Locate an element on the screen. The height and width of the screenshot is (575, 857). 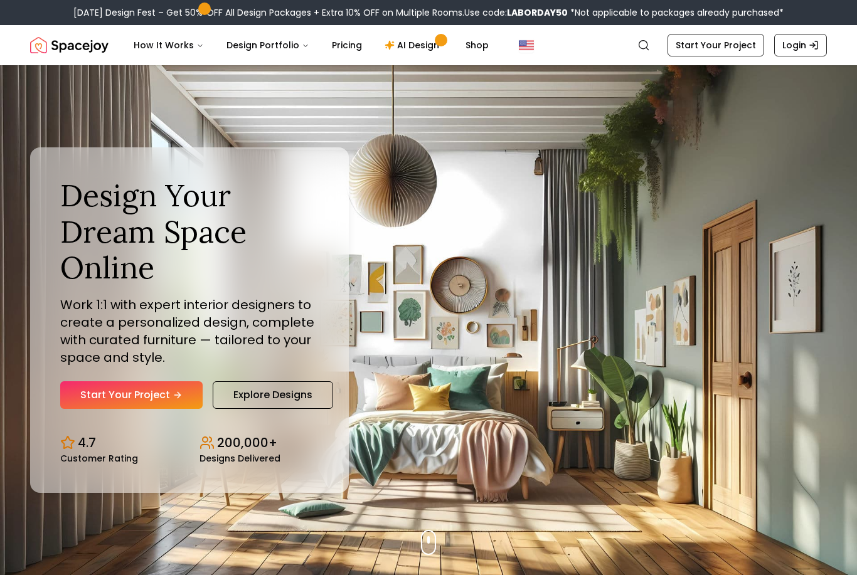
h1: Design Your Dream Space Online is located at coordinates (189, 231).